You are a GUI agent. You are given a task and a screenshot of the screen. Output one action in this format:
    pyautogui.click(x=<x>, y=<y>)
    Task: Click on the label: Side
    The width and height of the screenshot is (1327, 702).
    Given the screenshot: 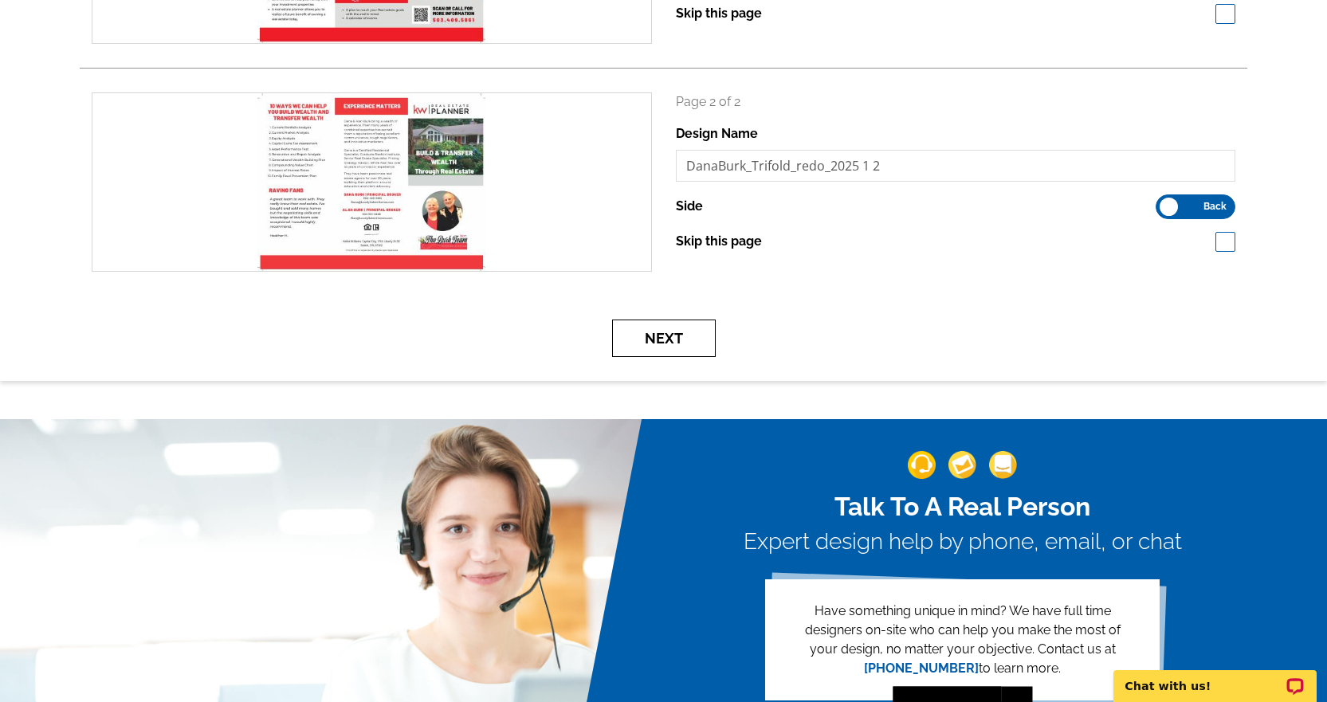 What is the action you would take?
    pyautogui.click(x=690, y=206)
    